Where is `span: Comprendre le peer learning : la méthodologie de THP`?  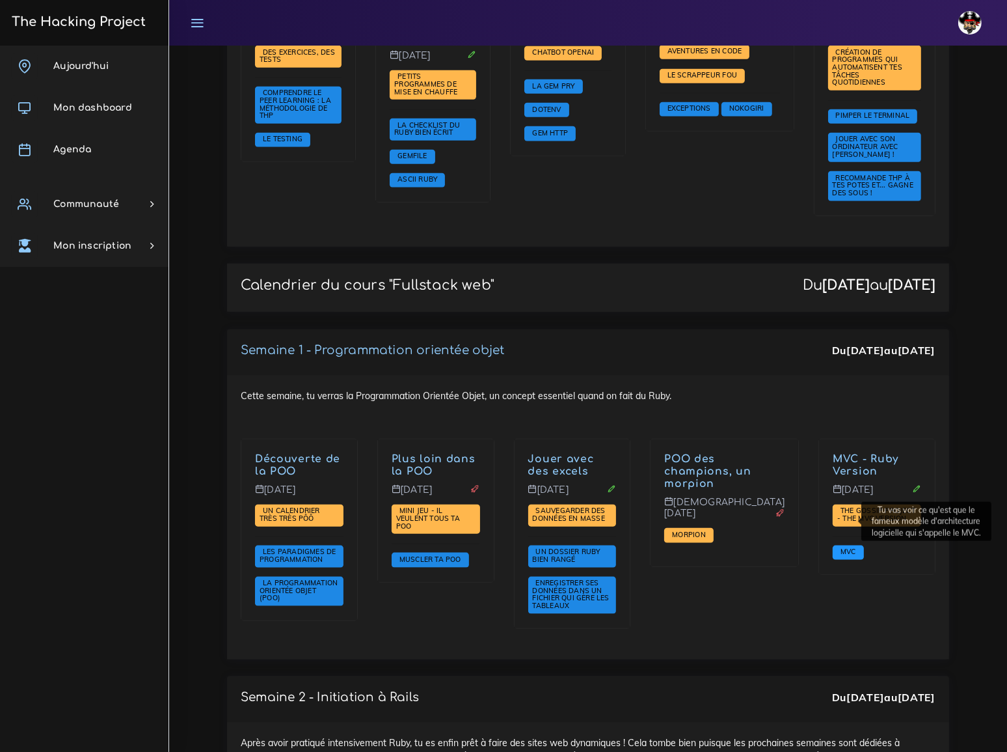 span: Comprendre le peer learning : la méthodologie de THP is located at coordinates (295, 103).